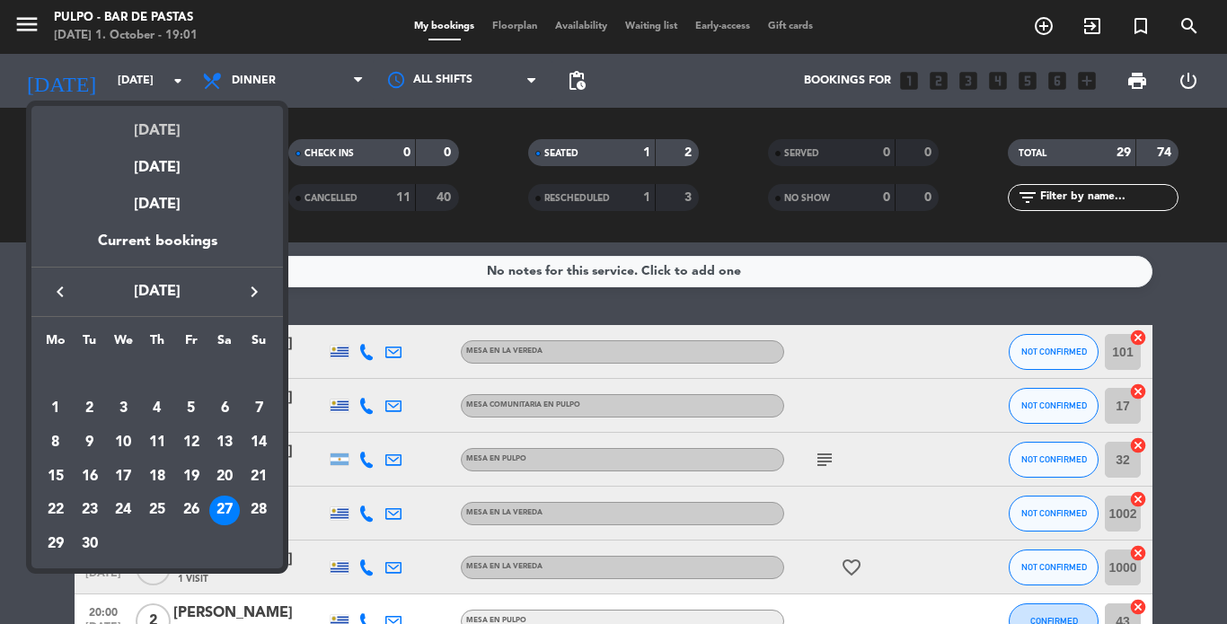  Describe the element at coordinates (123, 511) in the screenshot. I see `div: 24` at that location.